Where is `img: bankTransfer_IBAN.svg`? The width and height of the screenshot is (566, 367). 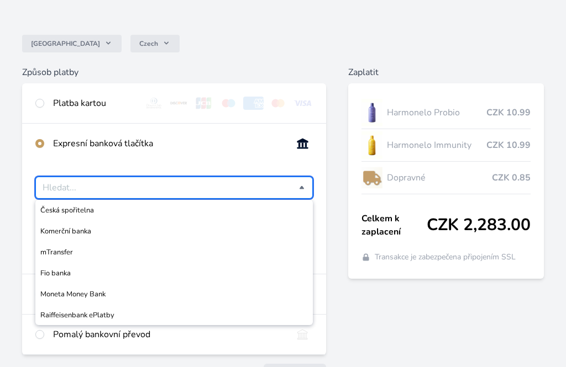 img: bankTransfer_IBAN.svg is located at coordinates (302, 335).